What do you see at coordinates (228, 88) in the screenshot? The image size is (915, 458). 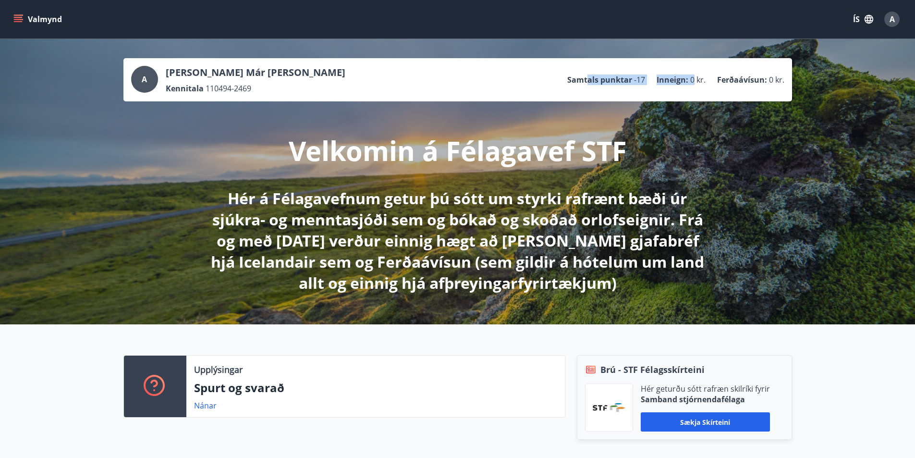 I see `span: 110494-2469` at bounding box center [228, 88].